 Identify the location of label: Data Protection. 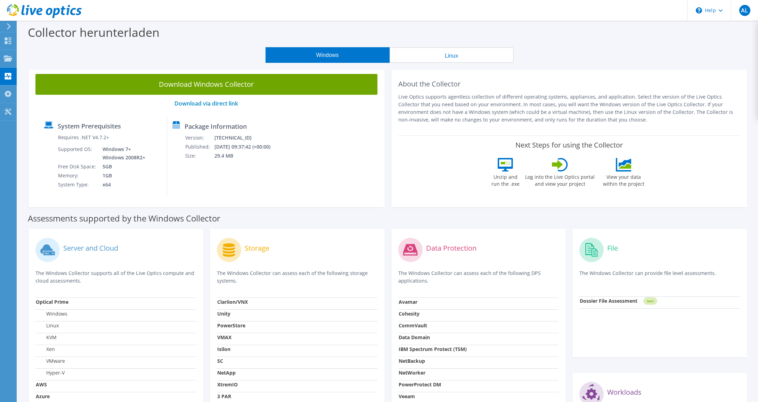
(451, 248).